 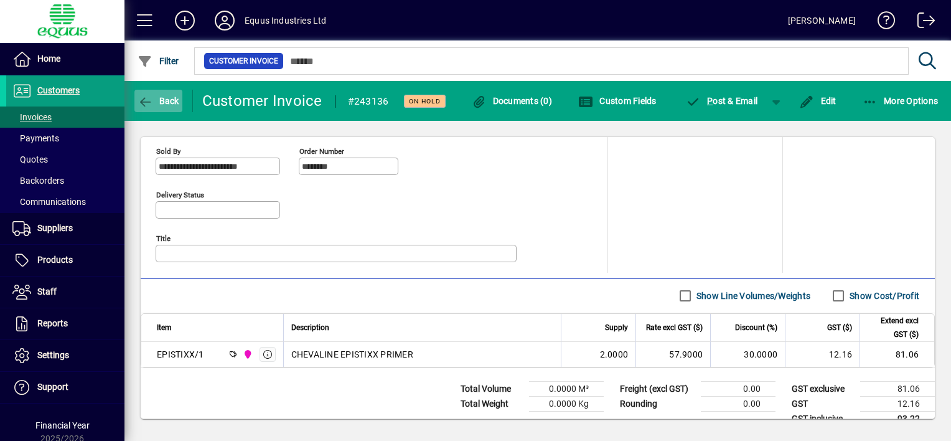 I want to click on a: Products, so click(x=65, y=260).